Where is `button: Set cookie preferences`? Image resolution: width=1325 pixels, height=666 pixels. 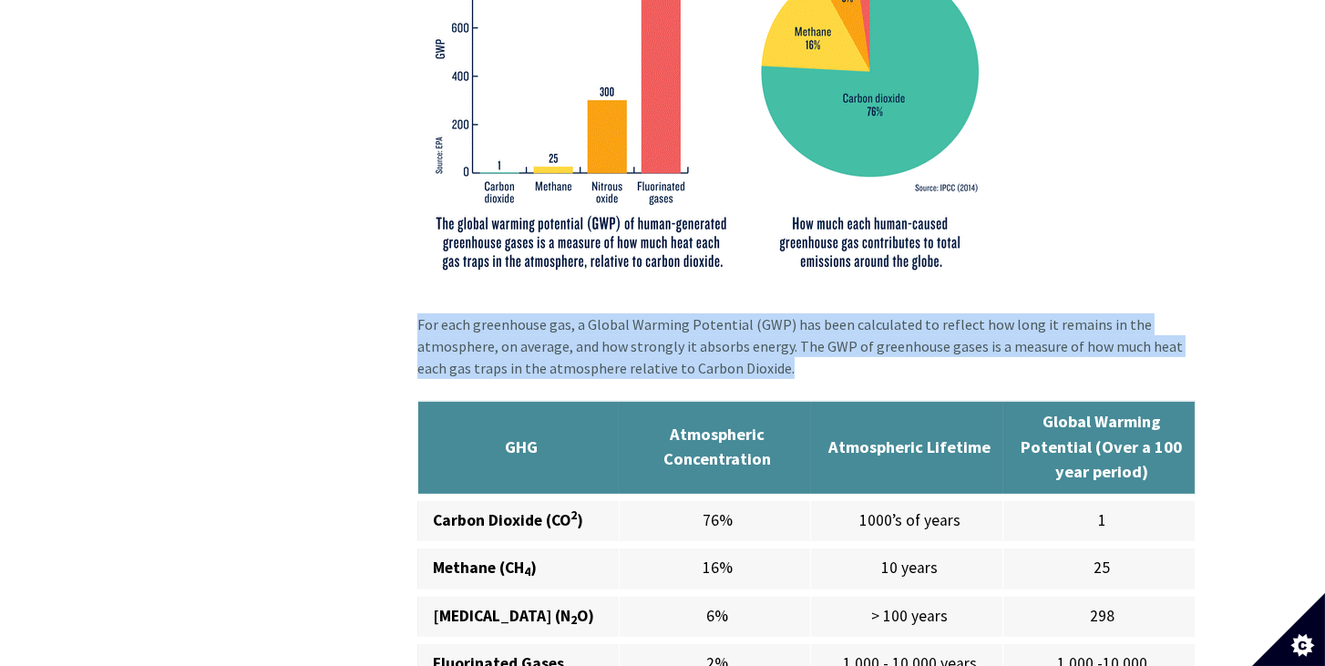 button: Set cookie preferences is located at coordinates (1288, 630).